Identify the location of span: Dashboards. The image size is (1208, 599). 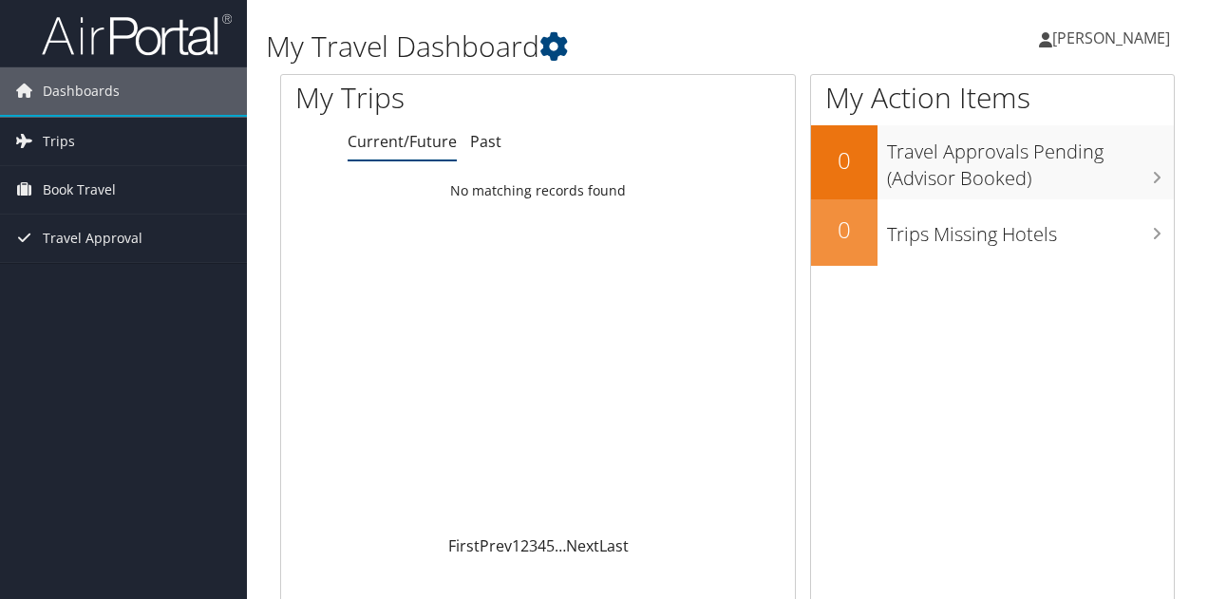
(81, 91).